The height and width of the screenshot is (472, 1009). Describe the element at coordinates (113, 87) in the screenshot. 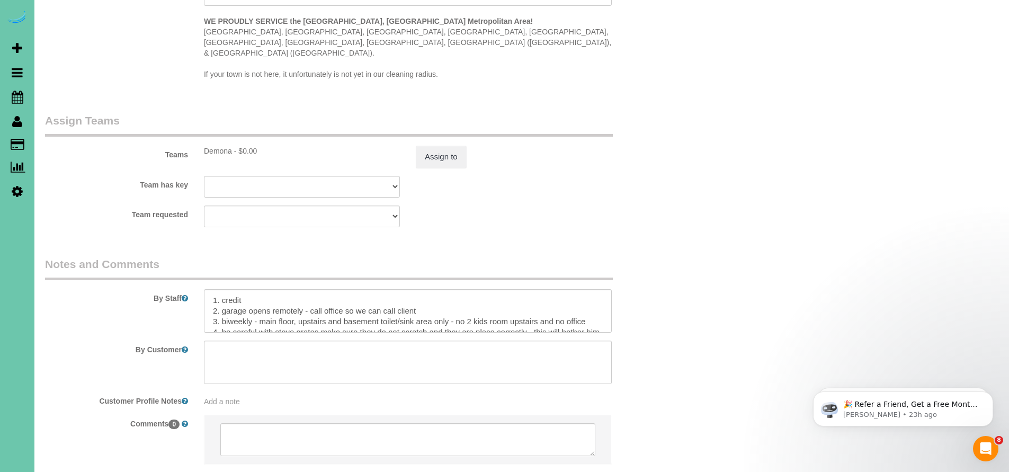

I see `span: 🎉 Refer a Friend, Get a Free Month! 🎉 Love Automaid? Share the love! When you refer a friend who ...` at that location.